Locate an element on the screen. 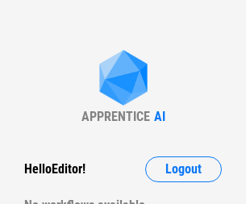 This screenshot has height=204, width=246. span: Logout is located at coordinates (183, 169).